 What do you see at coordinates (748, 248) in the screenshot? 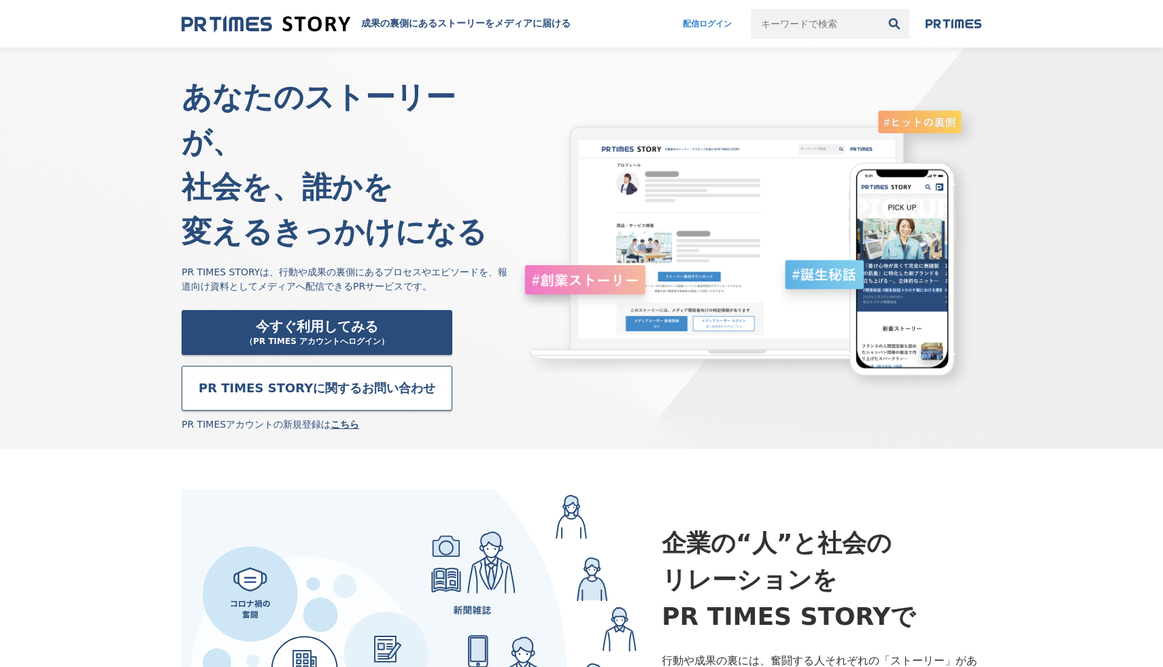
I see `img: story-top` at bounding box center [748, 248].